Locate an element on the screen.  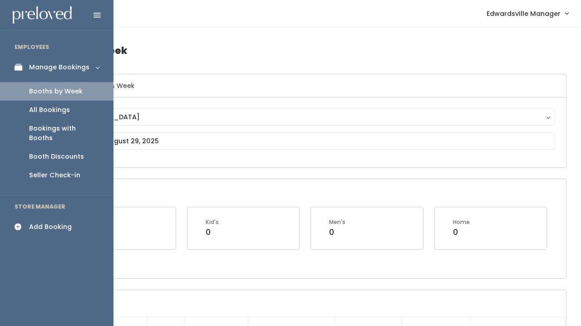
div: Men's is located at coordinates (337, 222).